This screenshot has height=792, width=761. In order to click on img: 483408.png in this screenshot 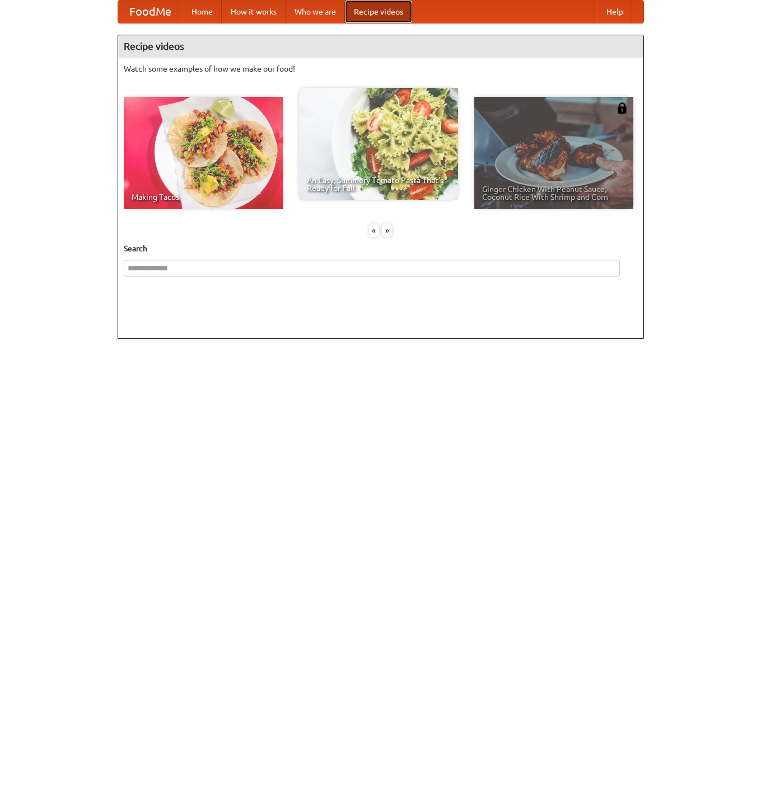, I will do `click(622, 108)`.